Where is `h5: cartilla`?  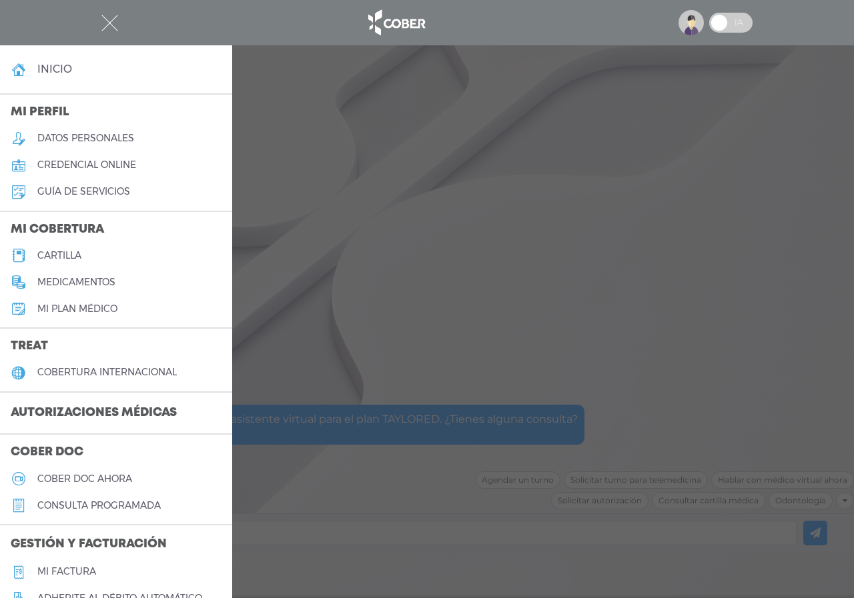 h5: cartilla is located at coordinates (59, 256).